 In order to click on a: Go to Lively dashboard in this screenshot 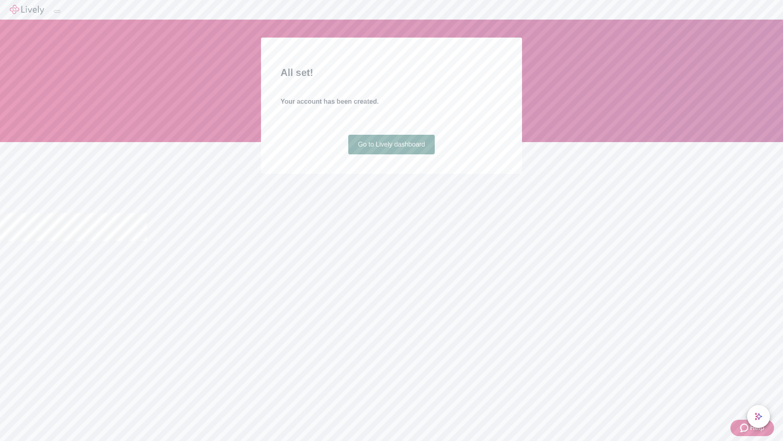, I will do `click(392, 144)`.